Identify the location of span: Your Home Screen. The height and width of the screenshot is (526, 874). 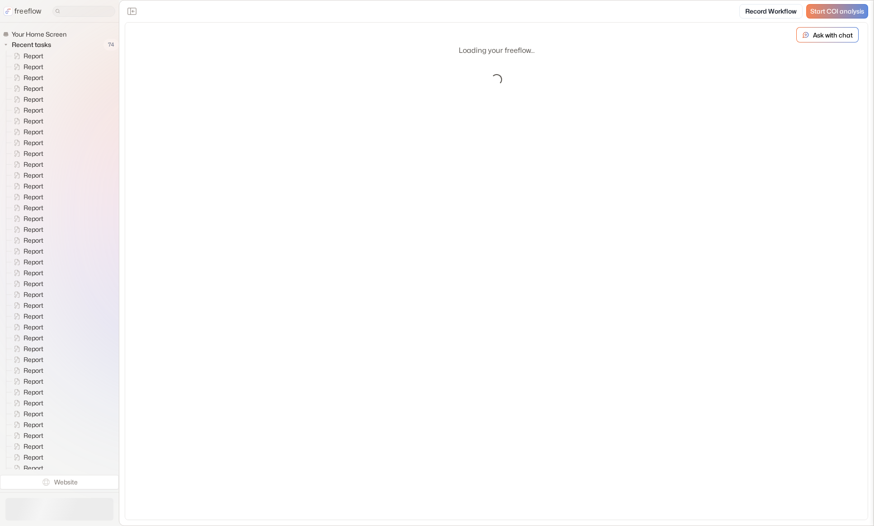
(39, 34).